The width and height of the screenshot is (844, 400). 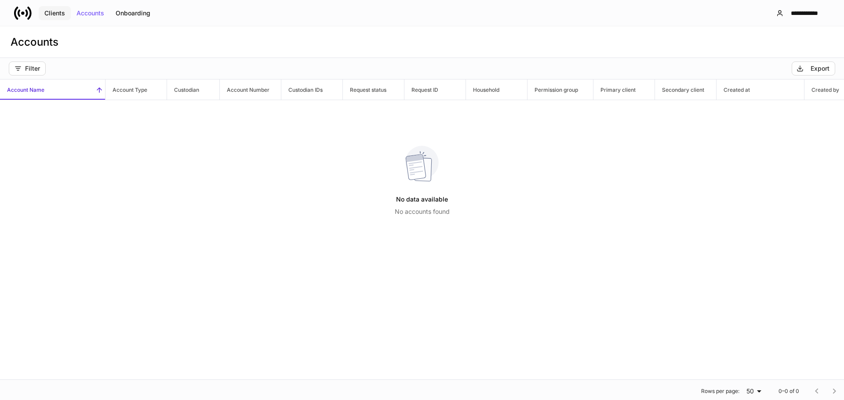 I want to click on div: Export, so click(x=820, y=69).